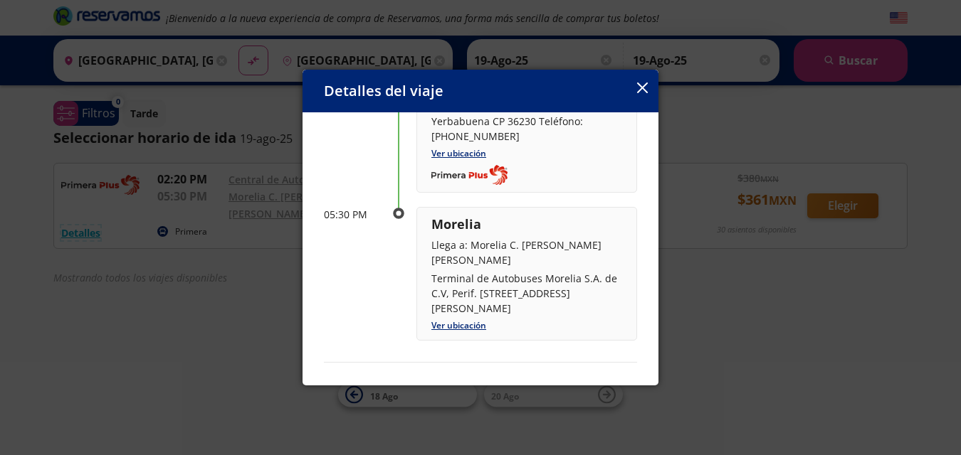 The image size is (961, 455). I want to click on p: Amenidades y servicios, so click(480, 393).